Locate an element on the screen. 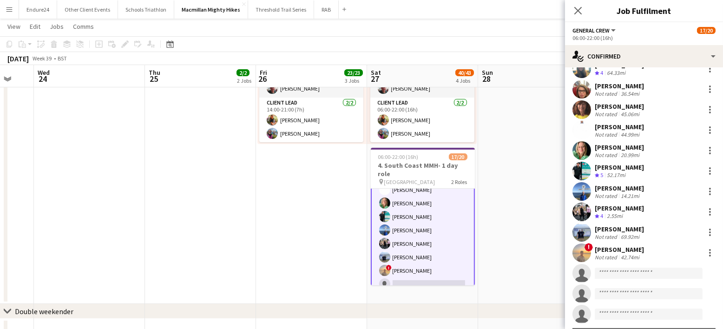 The height and width of the screenshot is (329, 723). span: 40/43 is located at coordinates (465, 72).